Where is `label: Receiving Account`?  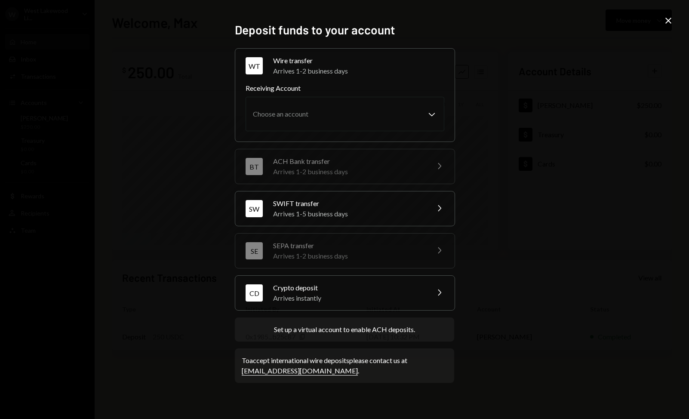
label: Receiving Account is located at coordinates (345, 88).